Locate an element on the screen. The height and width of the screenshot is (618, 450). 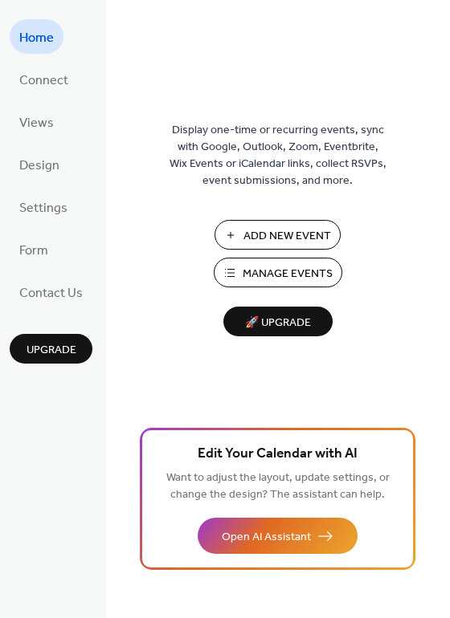
span: Edit Your Calendar with AI is located at coordinates (277, 455).